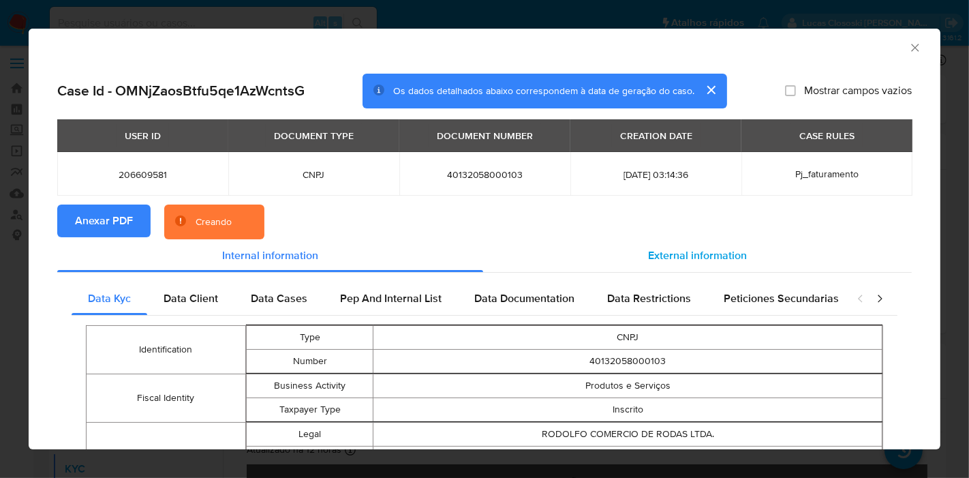 The image size is (969, 478). Describe the element at coordinates (628, 409) in the screenshot. I see `td: Inscrito` at that location.